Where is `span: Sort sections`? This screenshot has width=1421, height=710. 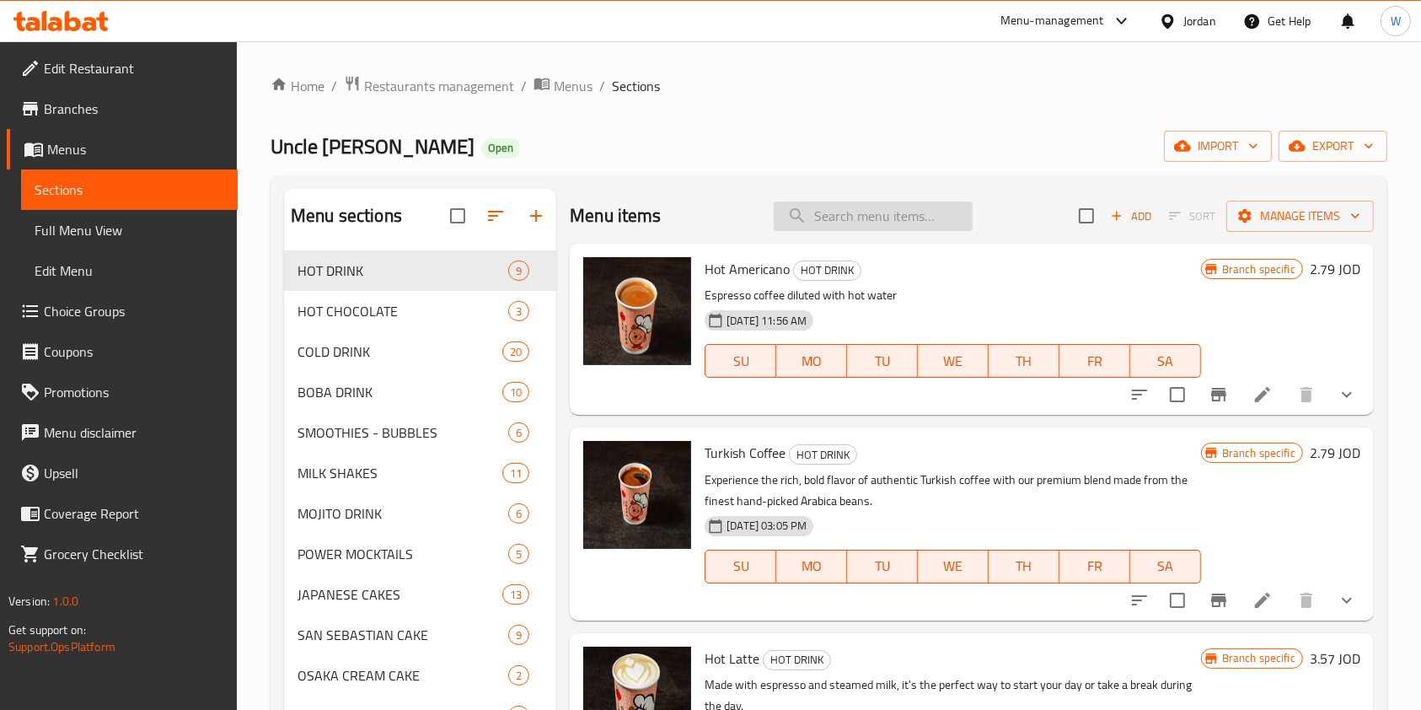
span: Sort sections is located at coordinates (496, 216).